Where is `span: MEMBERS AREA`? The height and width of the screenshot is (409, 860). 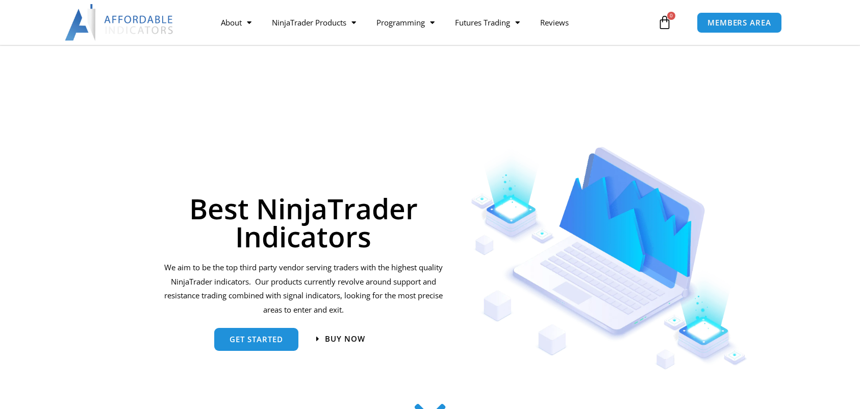
span: MEMBERS AREA is located at coordinates (739, 22).